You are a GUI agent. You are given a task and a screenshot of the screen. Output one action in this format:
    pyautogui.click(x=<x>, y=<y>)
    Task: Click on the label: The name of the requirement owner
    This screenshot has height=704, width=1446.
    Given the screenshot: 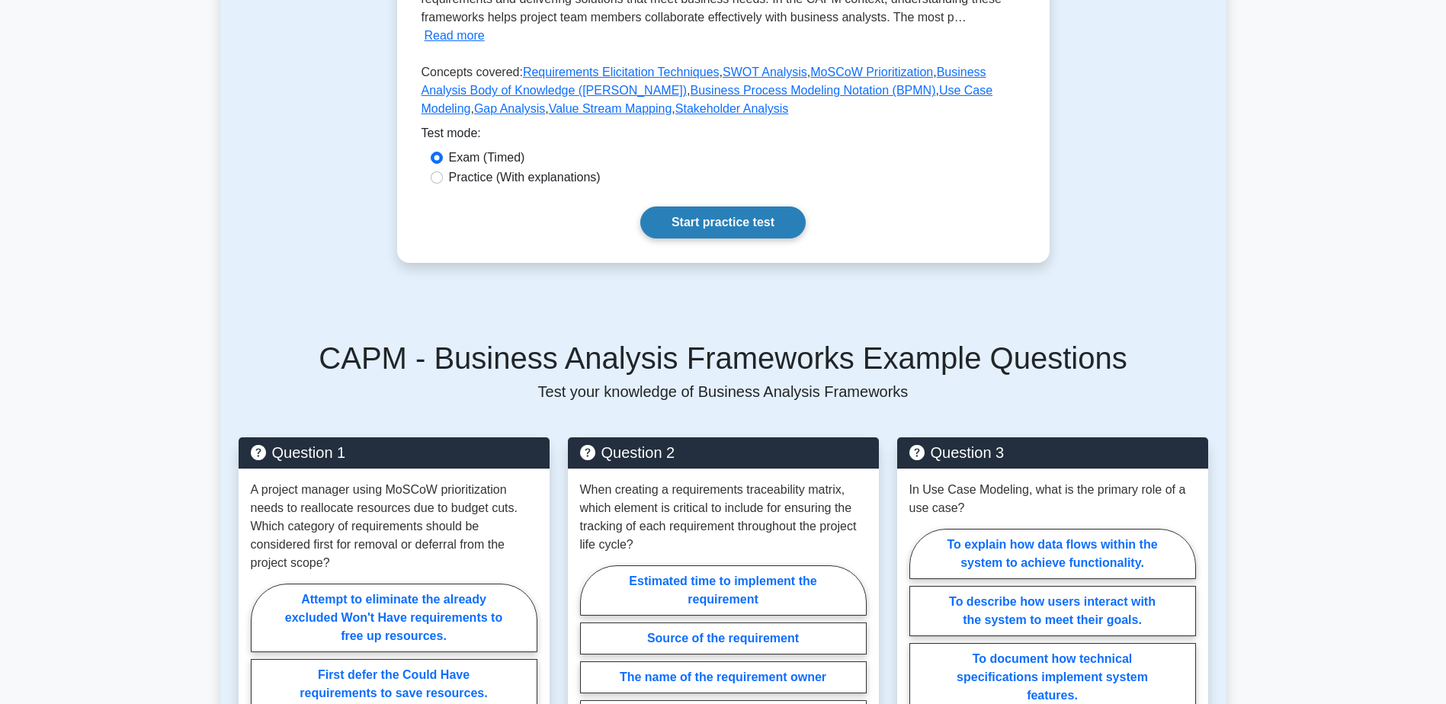 What is the action you would take?
    pyautogui.click(x=724, y=678)
    